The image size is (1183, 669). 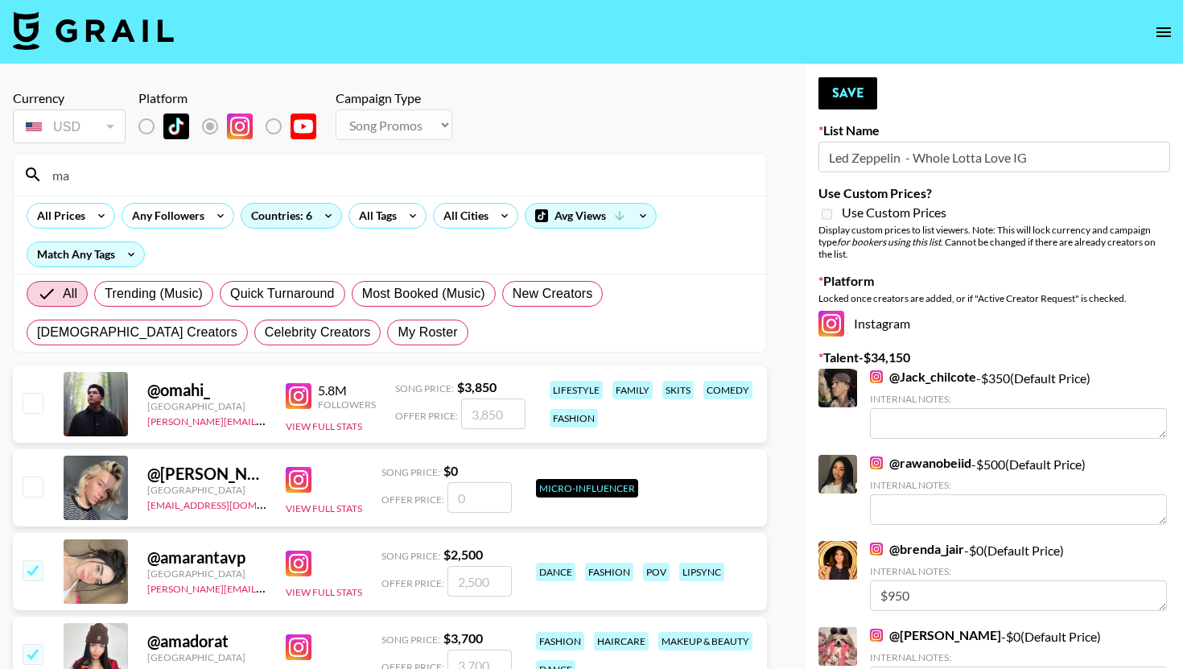 What do you see at coordinates (994, 281) in the screenshot?
I see `label: Platform` at bounding box center [994, 281].